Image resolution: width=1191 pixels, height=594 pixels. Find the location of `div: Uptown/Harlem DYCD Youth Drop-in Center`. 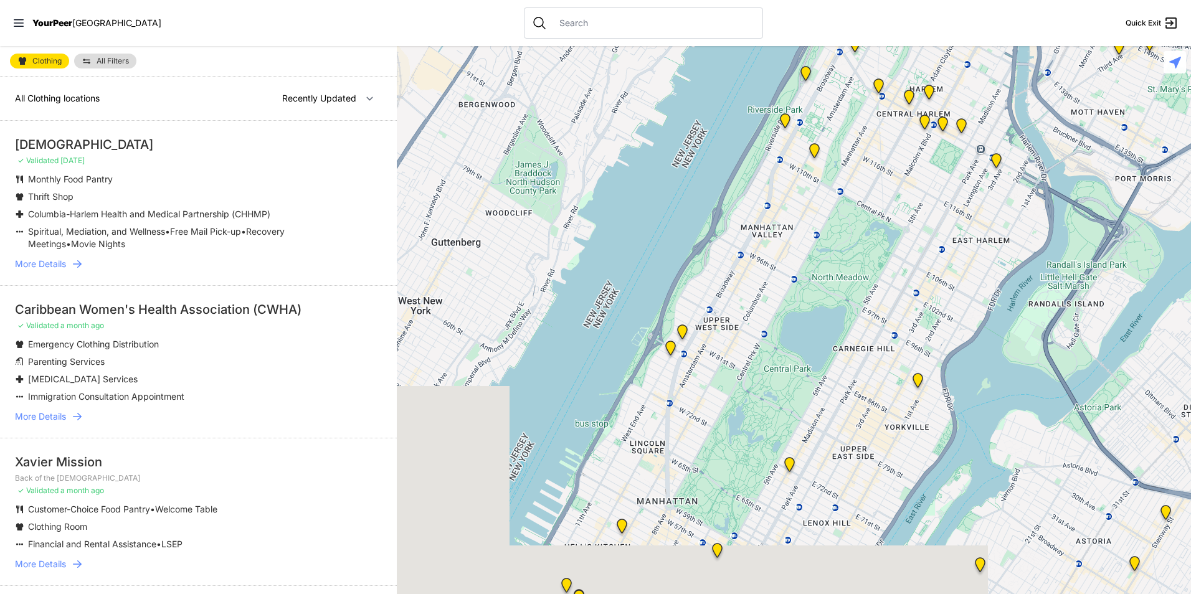

div: Uptown/Harlem DYCD Youth Drop-in Center is located at coordinates (909, 100).